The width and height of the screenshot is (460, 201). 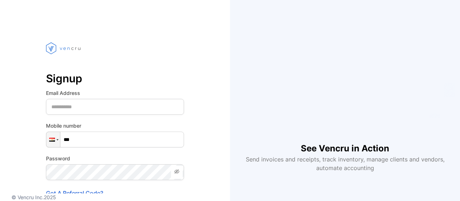 I want to click on h1: See Vencru in Action, so click(x=345, y=143).